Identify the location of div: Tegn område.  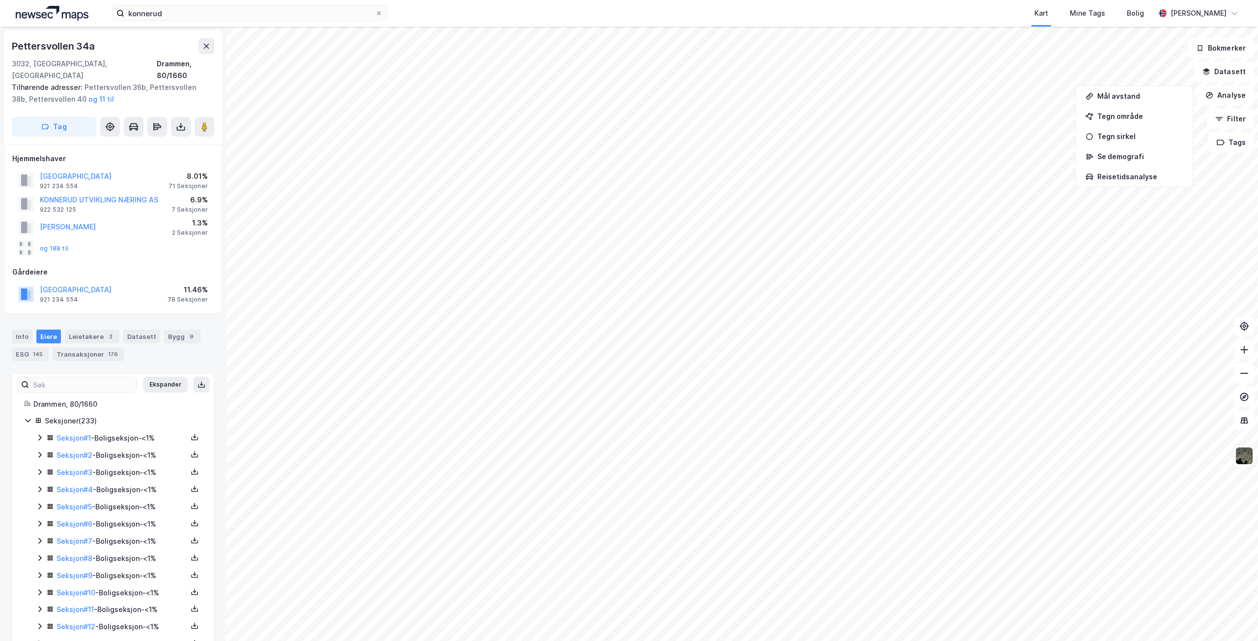
(1140, 116).